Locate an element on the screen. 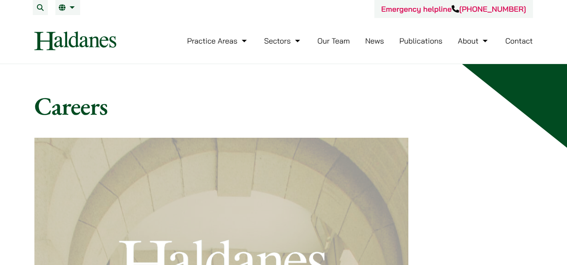 This screenshot has height=265, width=567. a: Publications is located at coordinates (421, 41).